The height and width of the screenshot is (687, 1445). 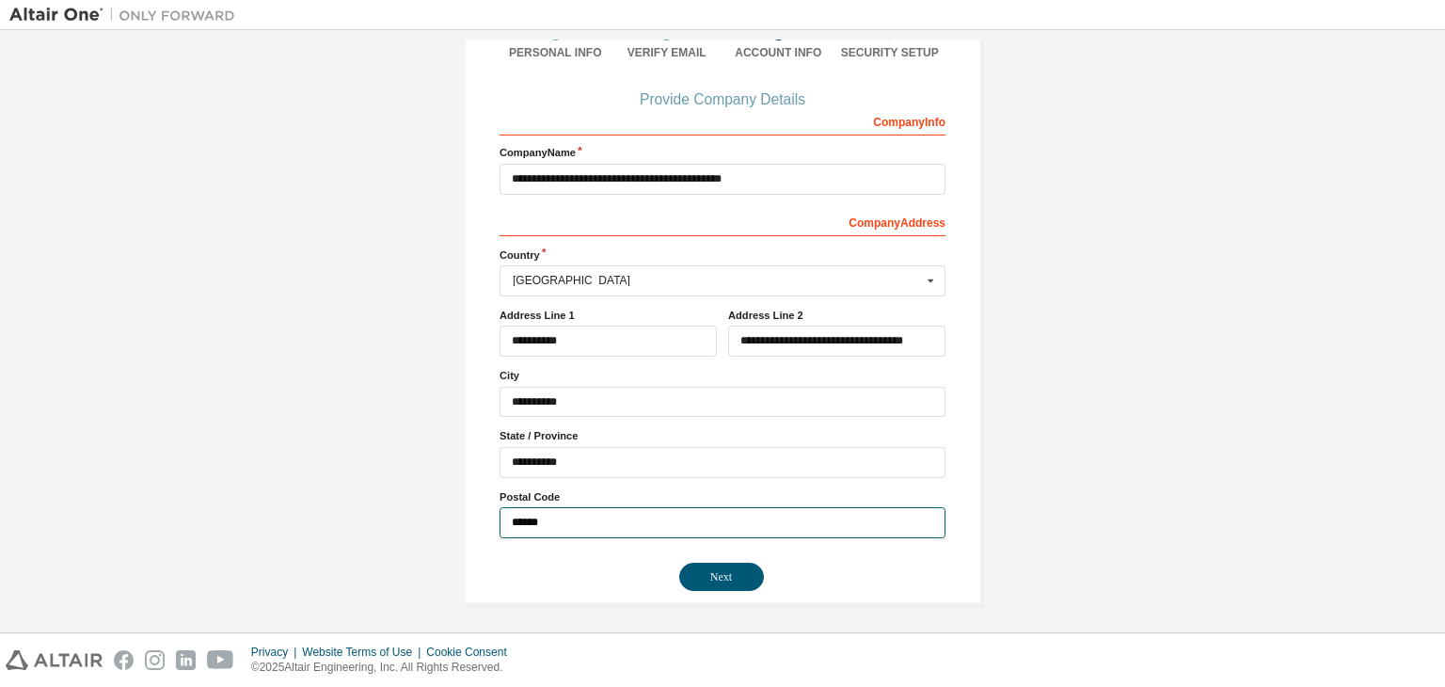 What do you see at coordinates (667, 53) in the screenshot?
I see `div: Verify Email` at bounding box center [667, 53].